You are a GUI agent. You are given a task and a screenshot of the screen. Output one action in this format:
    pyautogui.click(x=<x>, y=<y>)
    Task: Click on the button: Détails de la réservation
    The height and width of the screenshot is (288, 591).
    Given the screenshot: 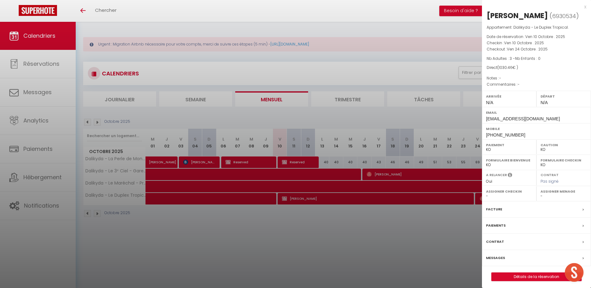 What is the action you would take?
    pyautogui.click(x=536, y=277)
    